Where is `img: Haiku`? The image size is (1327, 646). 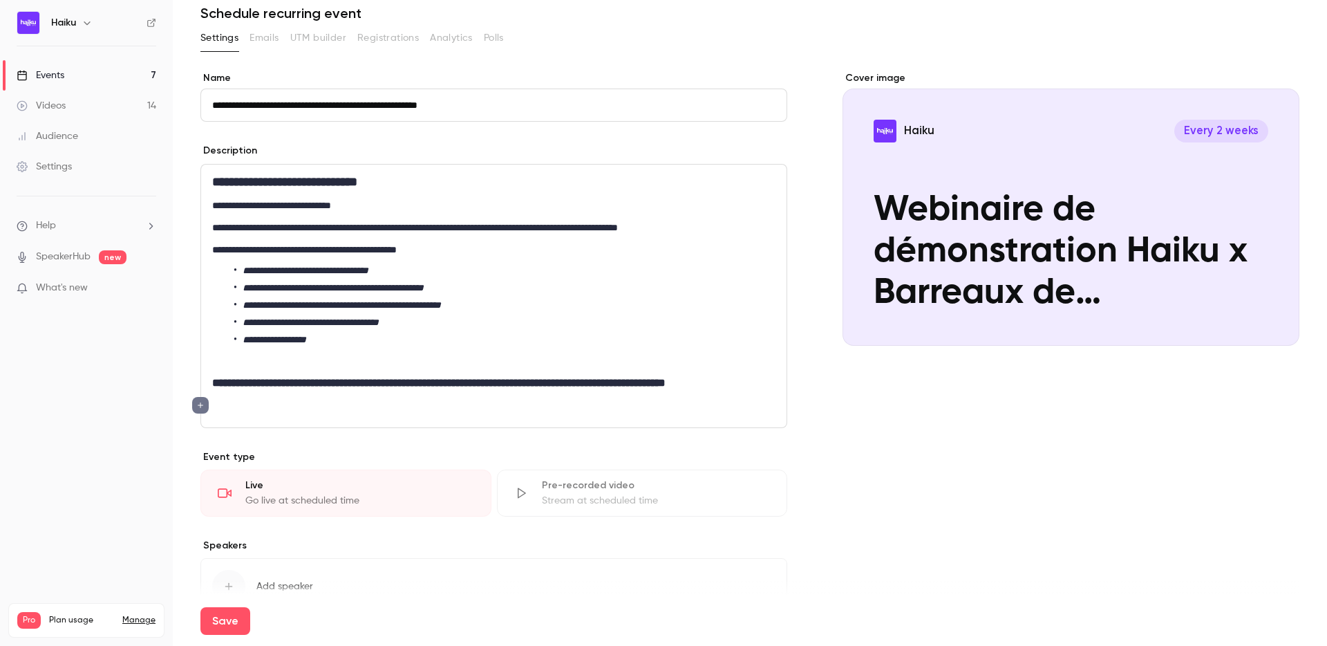
img: Haiku is located at coordinates (28, 23).